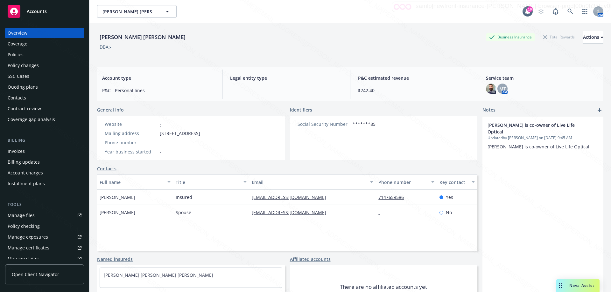 The width and height of the screenshot is (611, 292). Describe the element at coordinates (449, 213) in the screenshot. I see `span: No` at that location.